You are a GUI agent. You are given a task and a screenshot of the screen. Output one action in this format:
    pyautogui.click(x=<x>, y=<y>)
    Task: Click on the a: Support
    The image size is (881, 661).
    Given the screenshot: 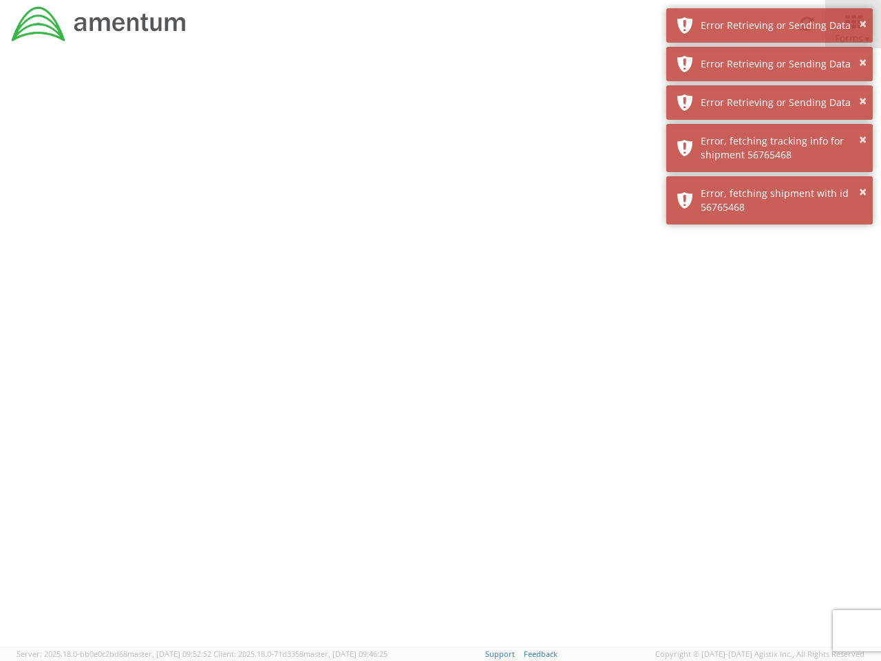 What is the action you would take?
    pyautogui.click(x=500, y=653)
    